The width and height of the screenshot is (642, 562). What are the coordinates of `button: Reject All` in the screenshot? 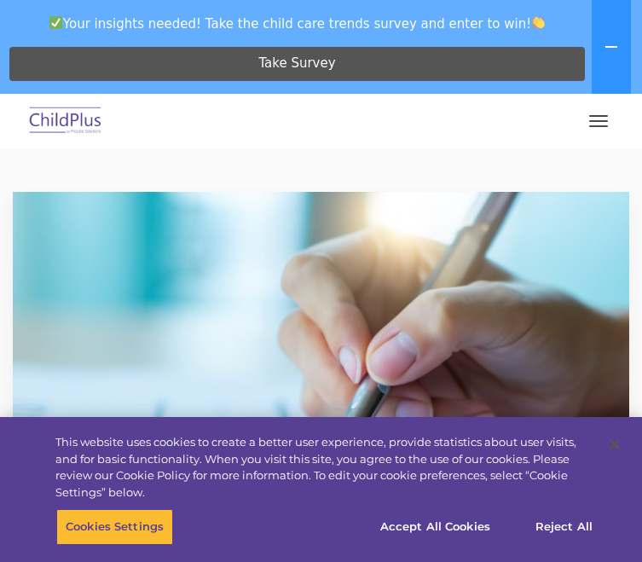 It's located at (564, 527).